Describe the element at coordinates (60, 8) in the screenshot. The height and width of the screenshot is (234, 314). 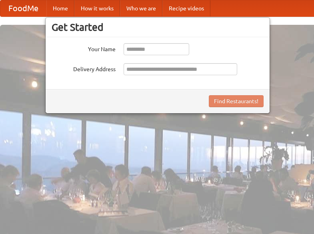
I see `a: Home` at that location.